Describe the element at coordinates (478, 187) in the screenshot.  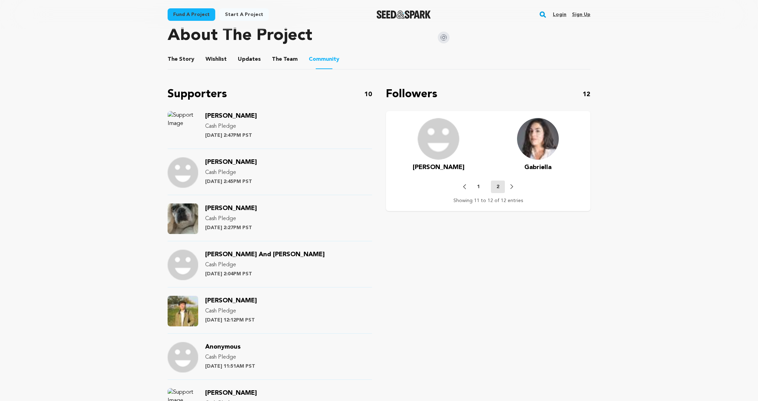
I see `p: 1` at that location.